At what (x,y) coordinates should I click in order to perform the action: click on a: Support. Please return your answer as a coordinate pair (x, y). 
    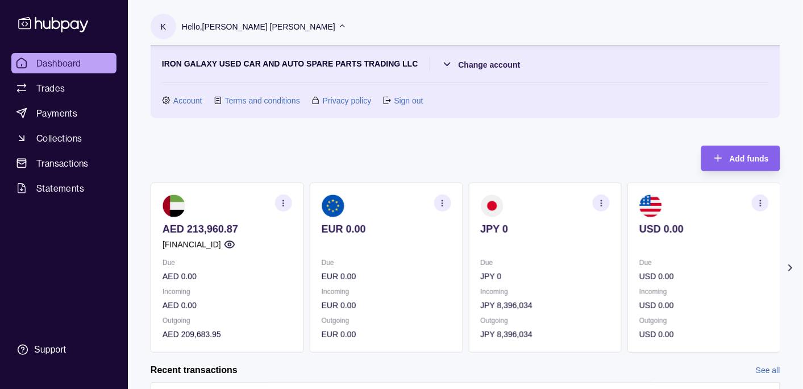
    Looking at the image, I should click on (64, 350).